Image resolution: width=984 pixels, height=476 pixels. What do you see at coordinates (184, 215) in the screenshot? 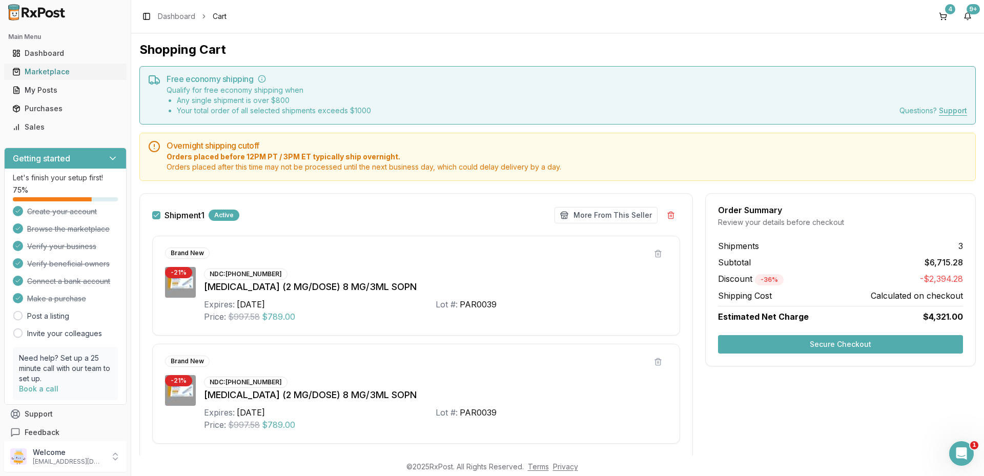
I see `label: Shipment 1` at bounding box center [184, 215].